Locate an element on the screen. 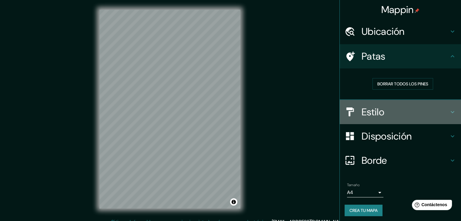 Image resolution: width=461 pixels, height=221 pixels. font: Borde is located at coordinates (374, 160).